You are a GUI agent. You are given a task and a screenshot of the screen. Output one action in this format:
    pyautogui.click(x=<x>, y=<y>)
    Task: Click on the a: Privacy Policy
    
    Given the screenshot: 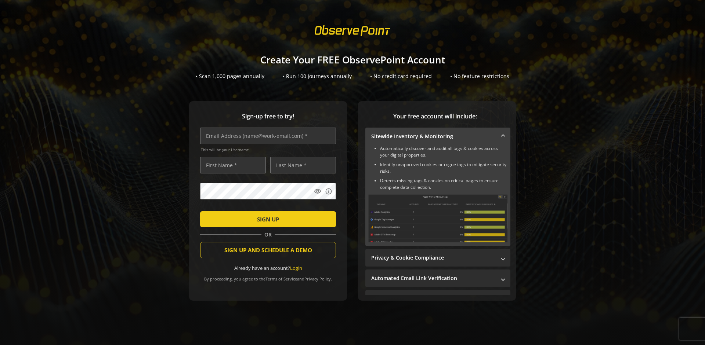 What is the action you would take?
    pyautogui.click(x=318, y=279)
    